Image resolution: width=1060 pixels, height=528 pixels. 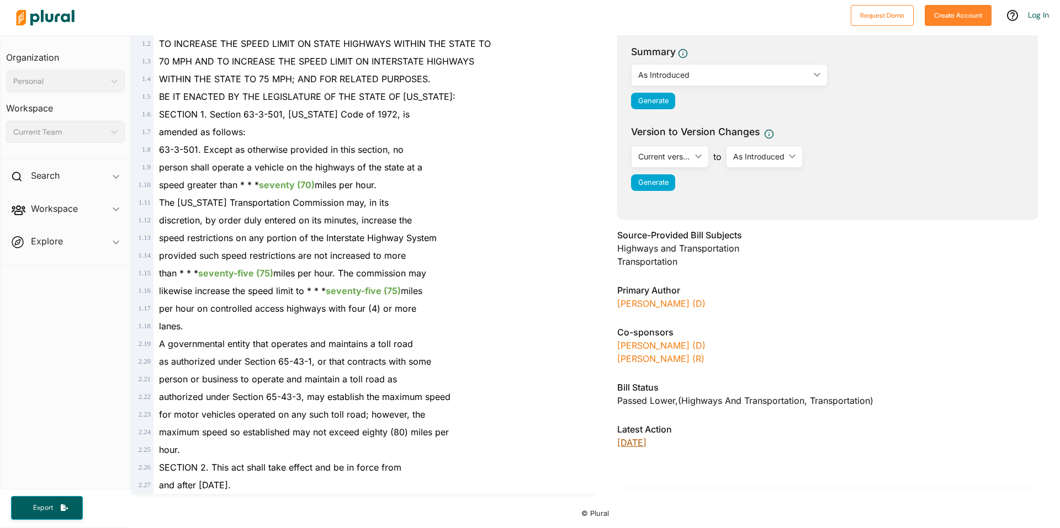 I want to click on h3: Summary, so click(x=653, y=52).